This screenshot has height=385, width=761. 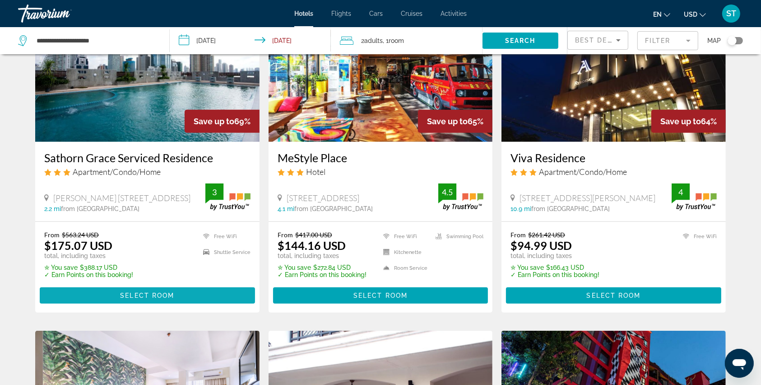 What do you see at coordinates (405, 252) in the screenshot?
I see `li: Kitchenette` at bounding box center [405, 252].